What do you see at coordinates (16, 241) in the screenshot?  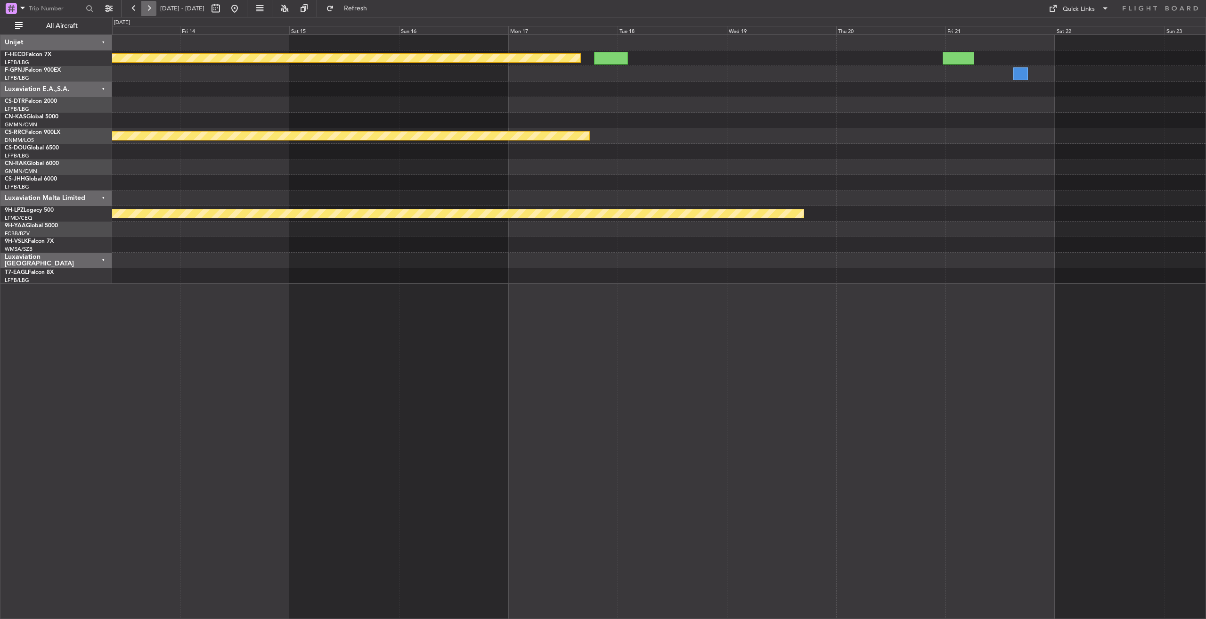 I see `span: 9H-VSLK` at bounding box center [16, 241].